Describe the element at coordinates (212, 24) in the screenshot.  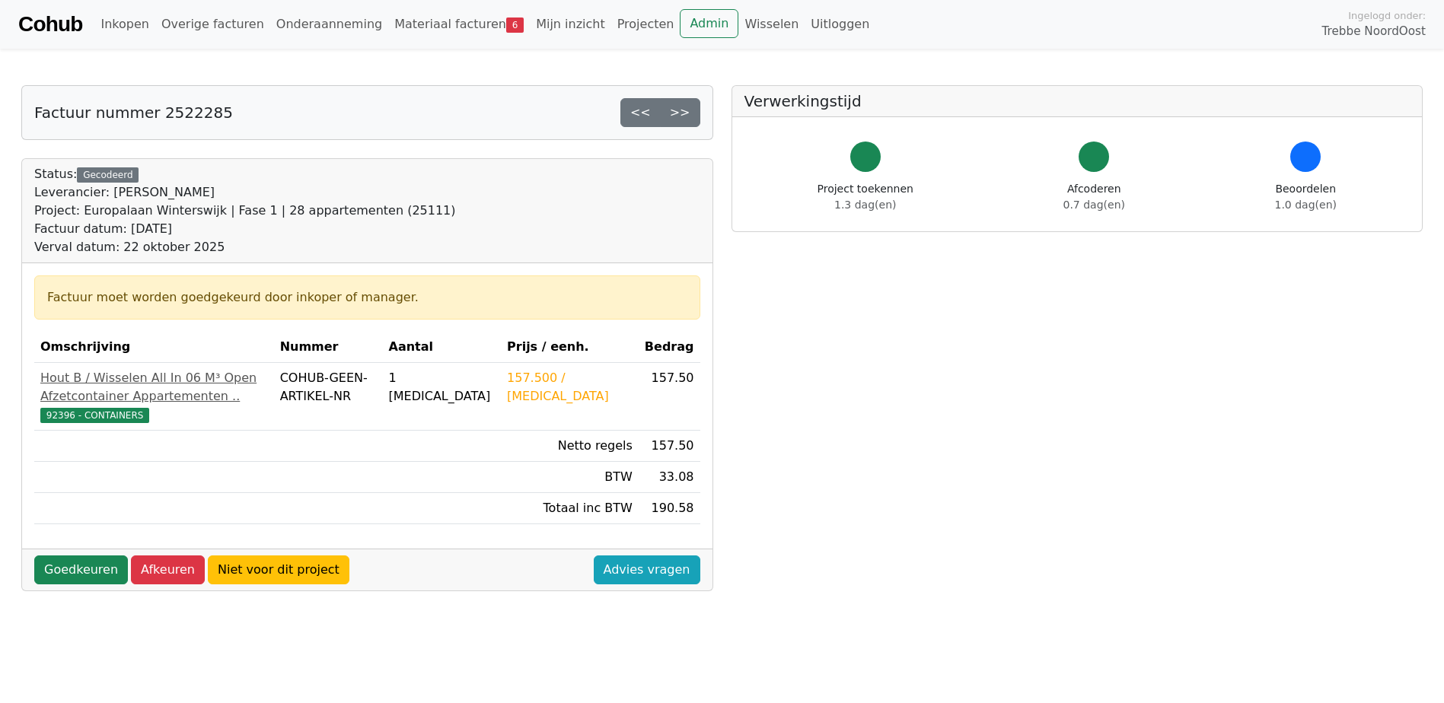
I see `a: Overige facturen` at that location.